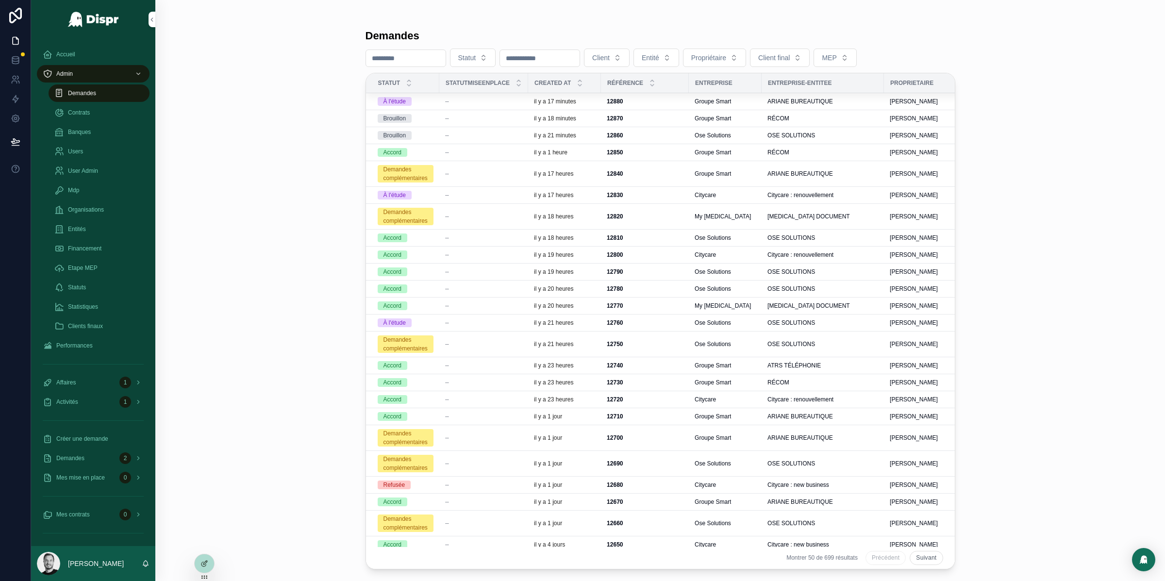  Describe the element at coordinates (615, 238) in the screenshot. I see `strong: 12810` at that location.